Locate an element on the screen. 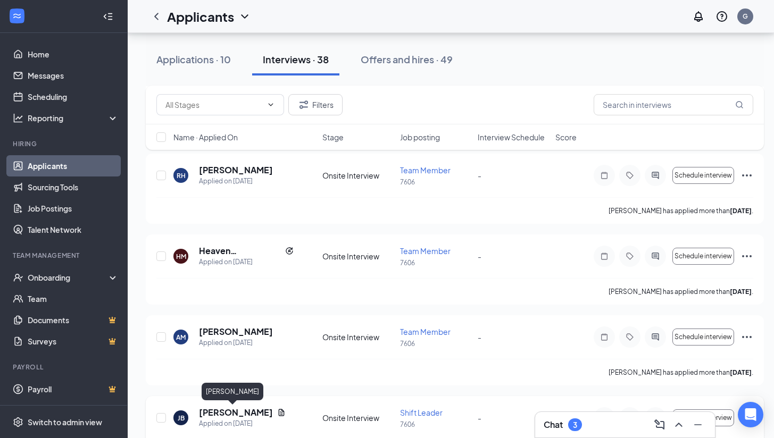 Image resolution: width=774 pixels, height=438 pixels. div: Payroll is located at coordinates (64, 367).